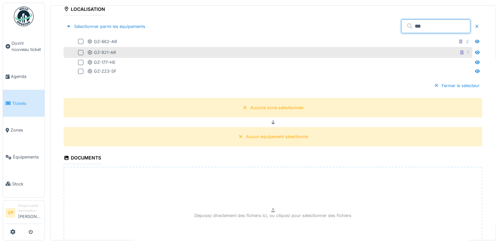 The height and width of the screenshot is (243, 501). What do you see at coordinates (27, 103) in the screenshot?
I see `span: Tickets` at bounding box center [27, 103].